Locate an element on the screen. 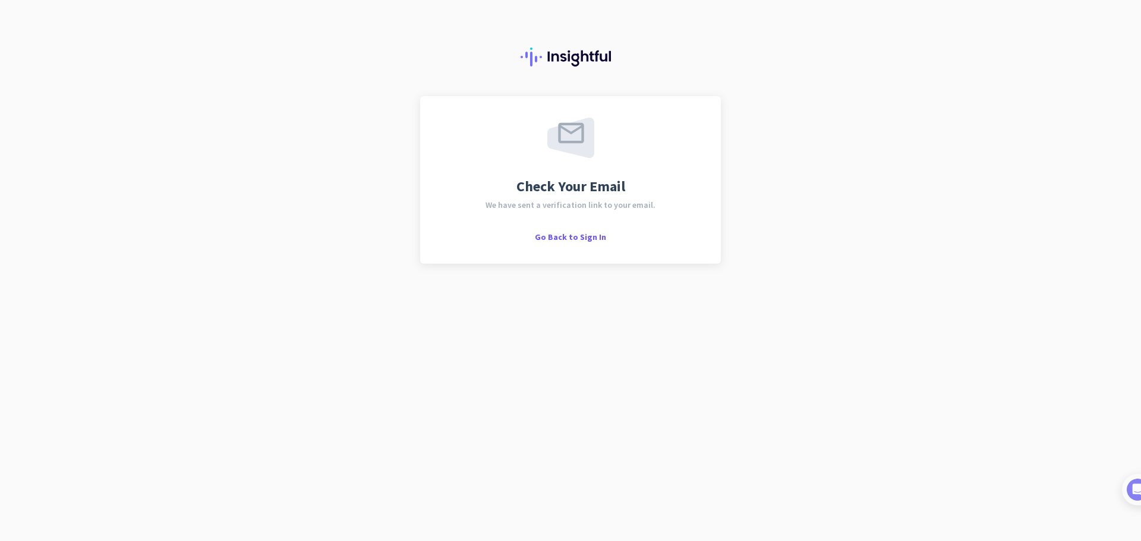 This screenshot has height=541, width=1141. span: Check Your Email is located at coordinates (570, 187).